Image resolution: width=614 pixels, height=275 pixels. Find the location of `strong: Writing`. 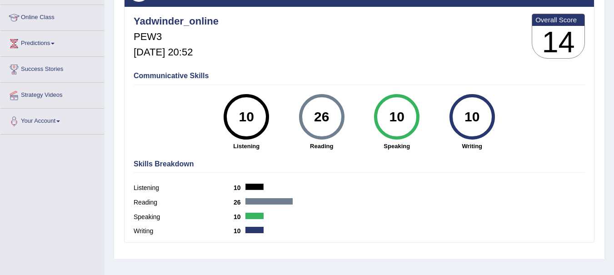

strong: Writing is located at coordinates (472, 146).